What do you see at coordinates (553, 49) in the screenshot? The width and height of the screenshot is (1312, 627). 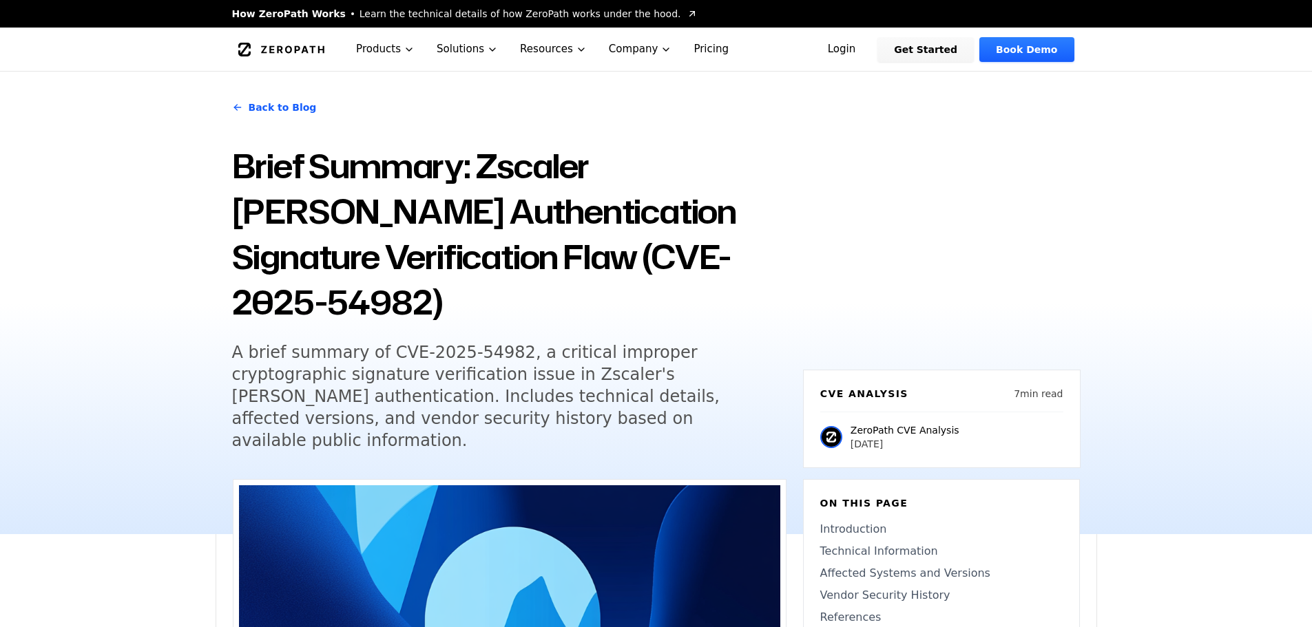 I see `button: Resources` at bounding box center [553, 49].